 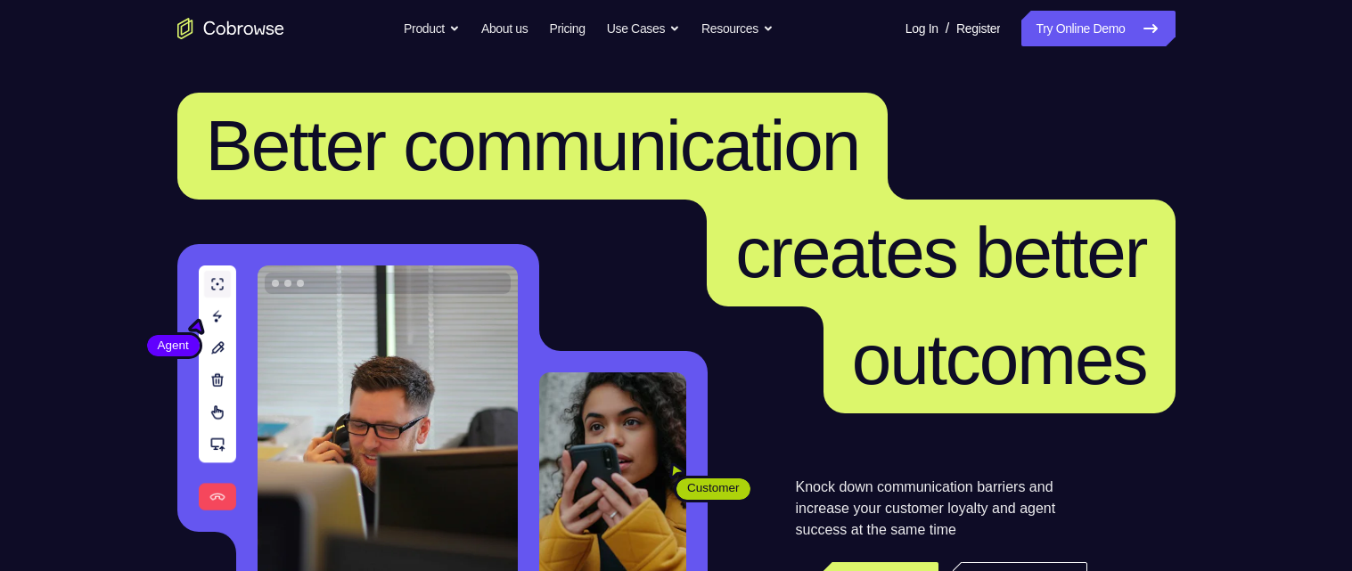 I want to click on a: About us, so click(x=504, y=29).